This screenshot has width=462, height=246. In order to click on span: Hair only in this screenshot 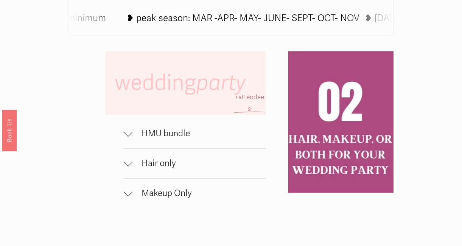, I will do `click(199, 164)`.